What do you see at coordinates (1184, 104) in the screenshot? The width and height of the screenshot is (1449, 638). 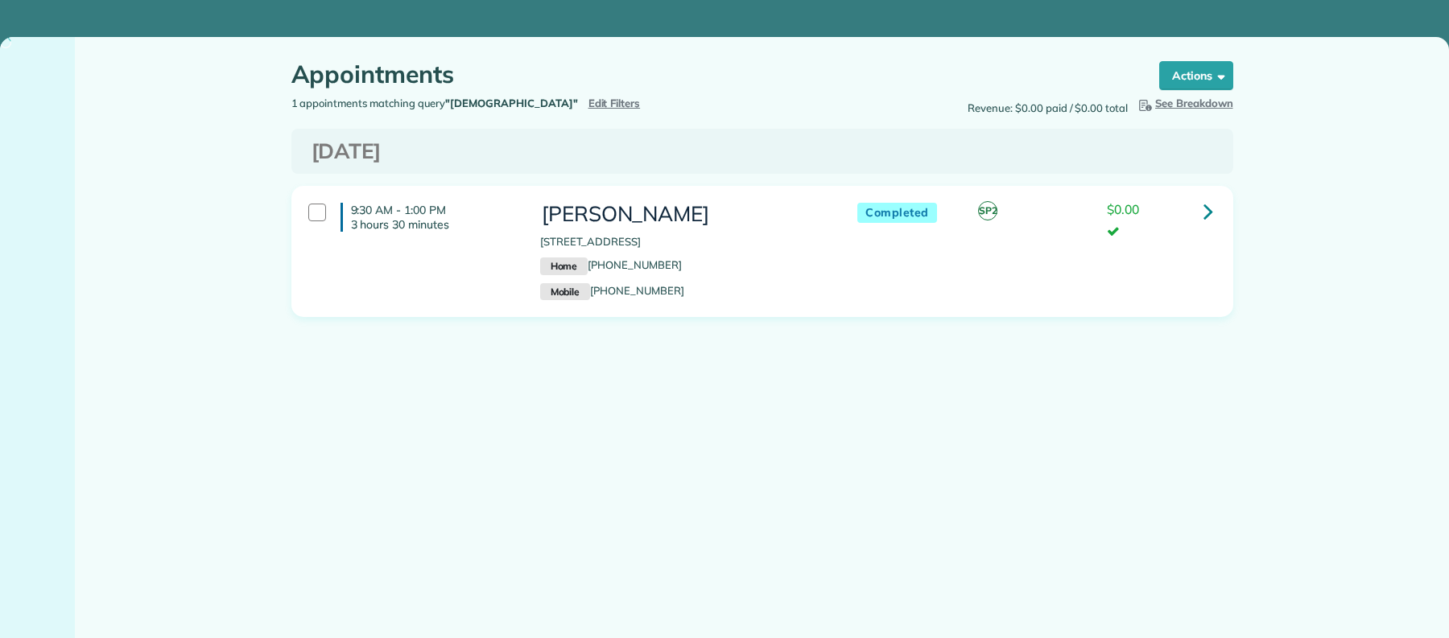 I see `span: See Breakdown` at bounding box center [1184, 104].